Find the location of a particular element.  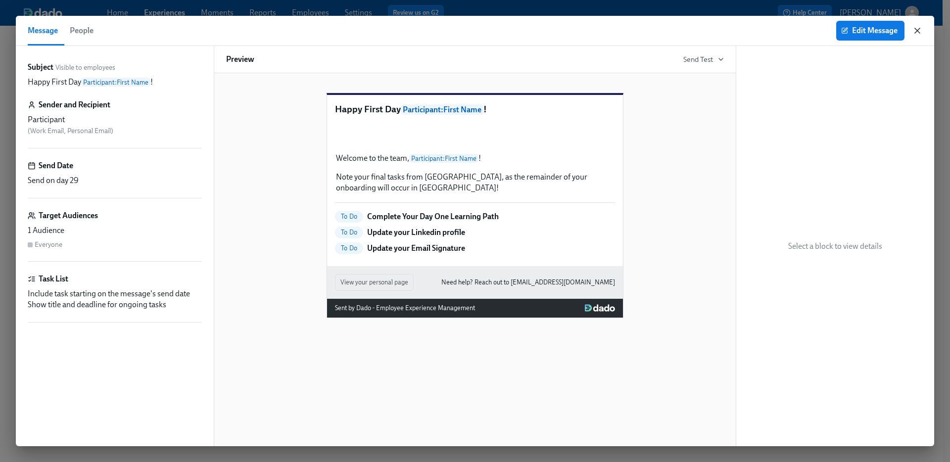

span: View your personal page is located at coordinates (374, 282).